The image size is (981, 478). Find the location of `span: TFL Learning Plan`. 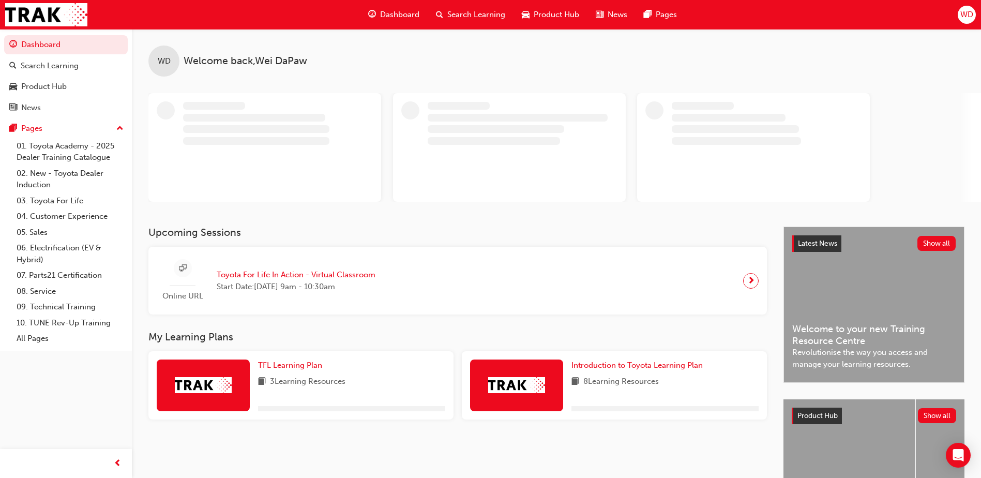

span: TFL Learning Plan is located at coordinates (290, 365).